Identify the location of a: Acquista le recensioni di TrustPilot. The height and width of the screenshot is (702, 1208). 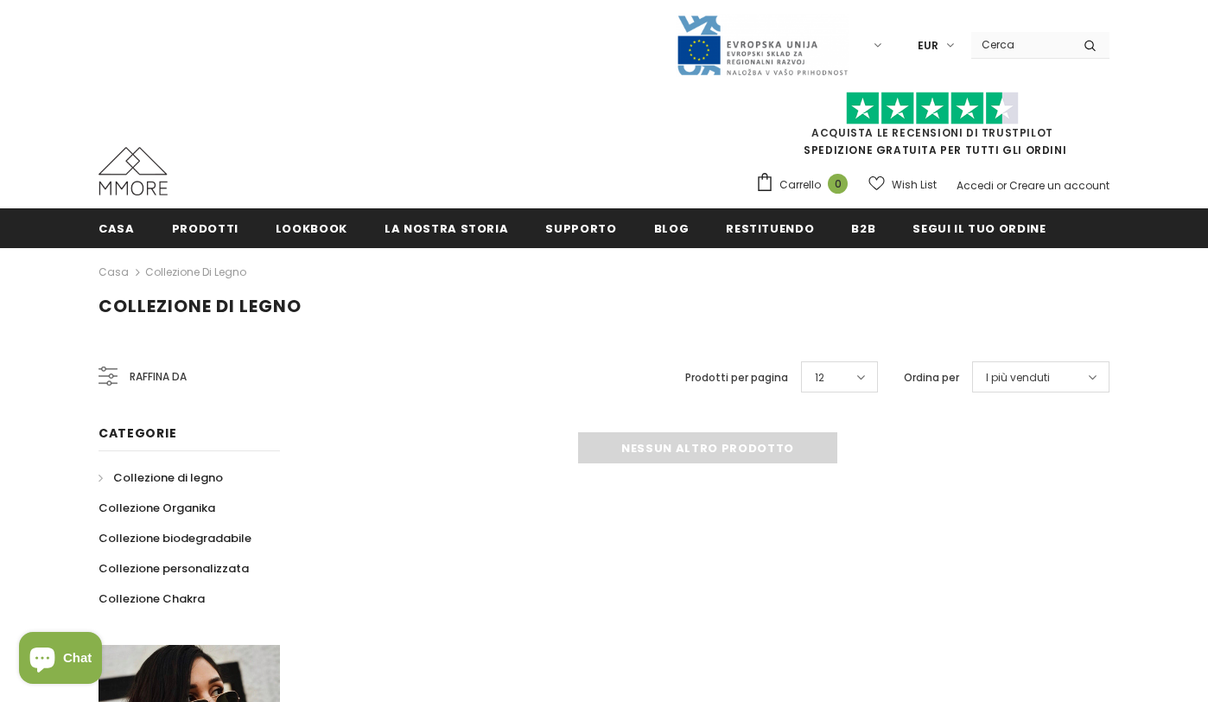
(932, 132).